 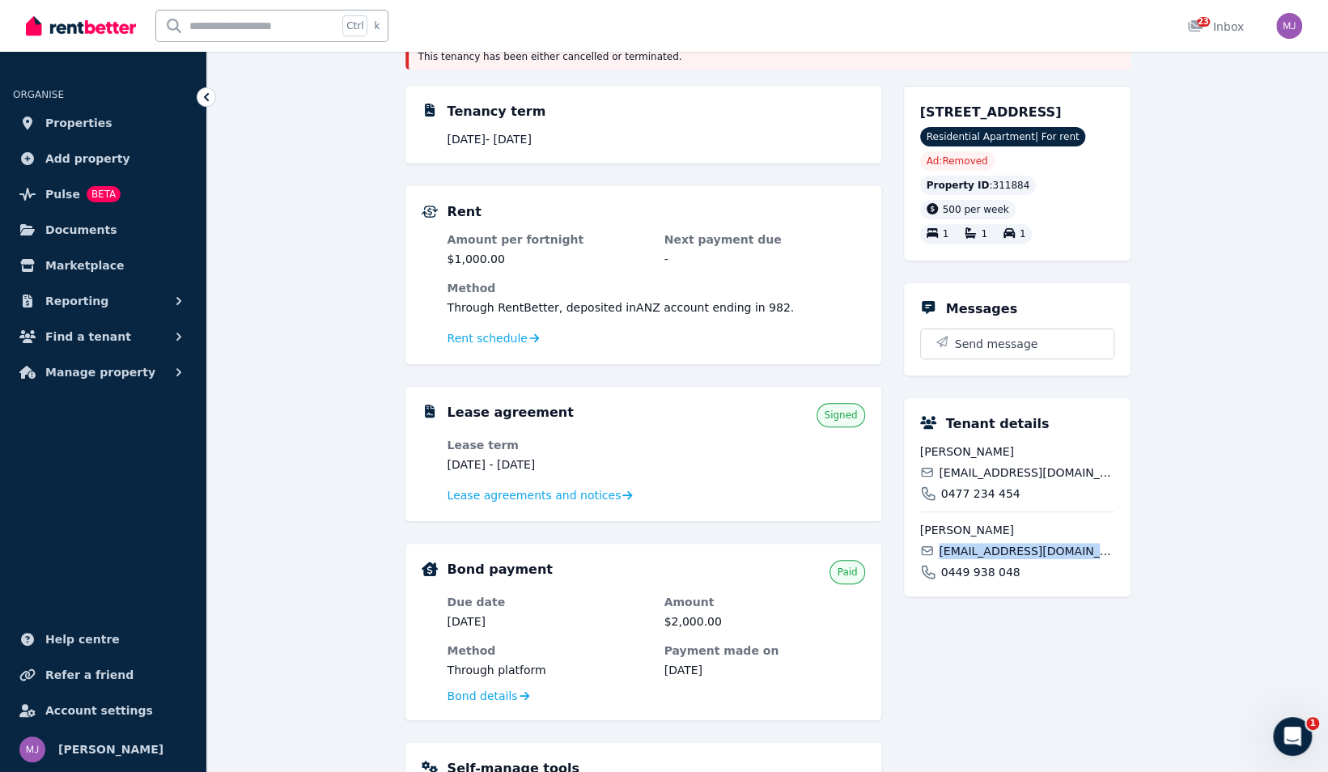 I want to click on a: Documents, so click(x=103, y=230).